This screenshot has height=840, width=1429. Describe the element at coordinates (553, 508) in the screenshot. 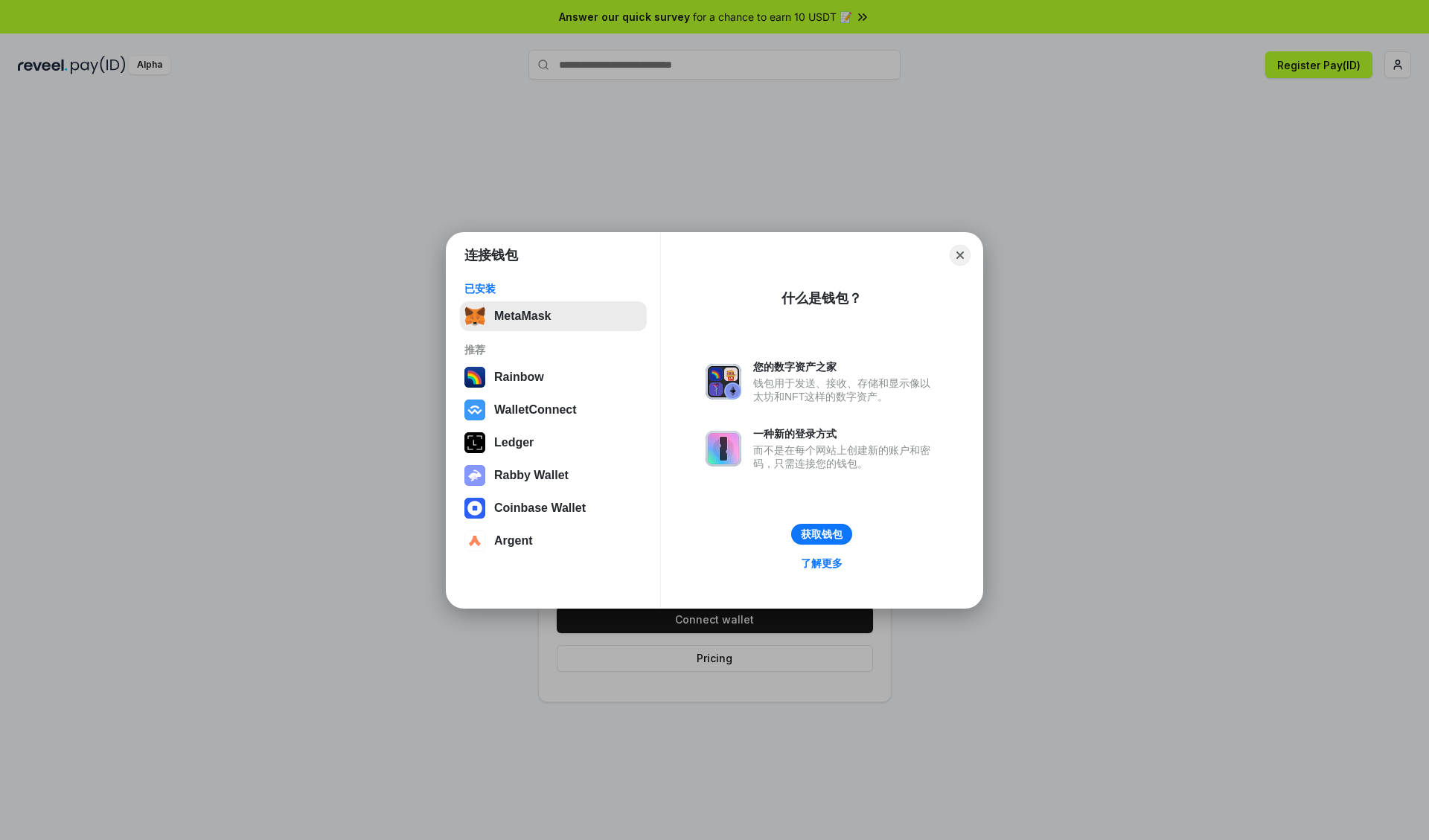

I see `button: Coinbase Wallet` at that location.